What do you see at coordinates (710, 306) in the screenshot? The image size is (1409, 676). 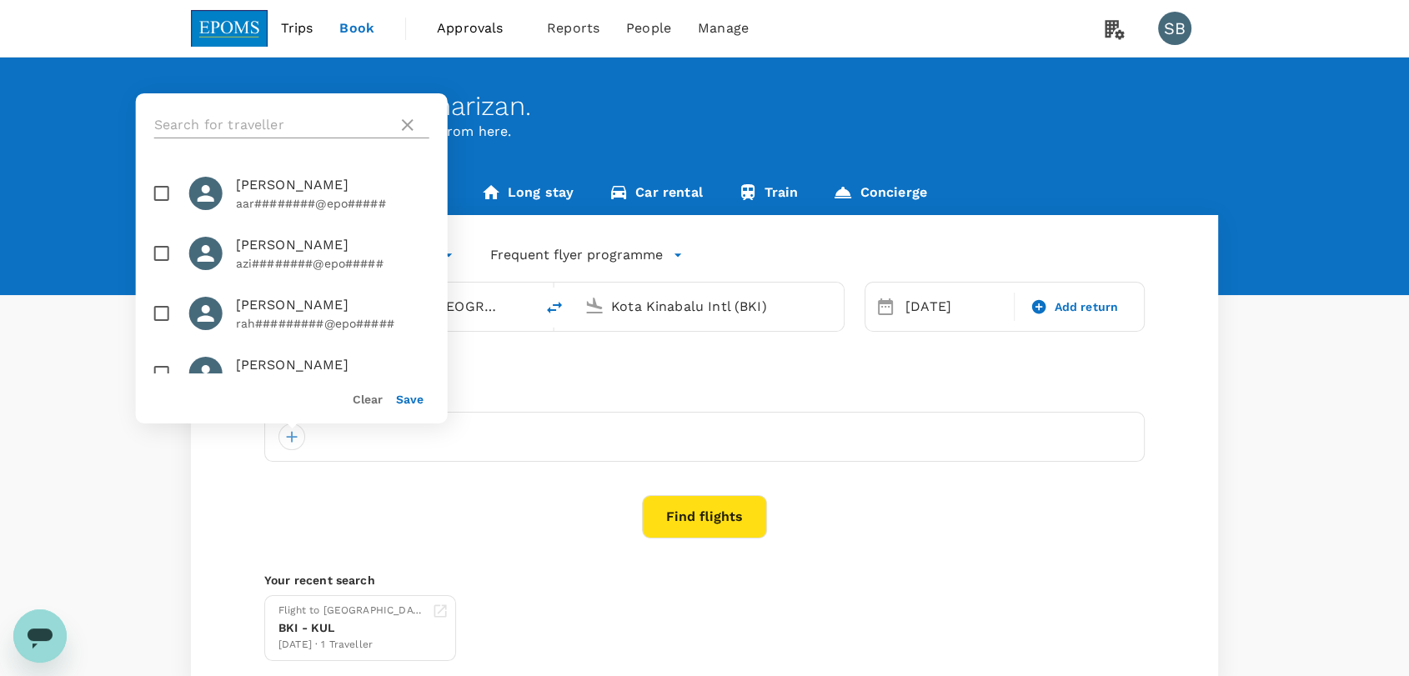 I see `input: Going to` at bounding box center [710, 306].